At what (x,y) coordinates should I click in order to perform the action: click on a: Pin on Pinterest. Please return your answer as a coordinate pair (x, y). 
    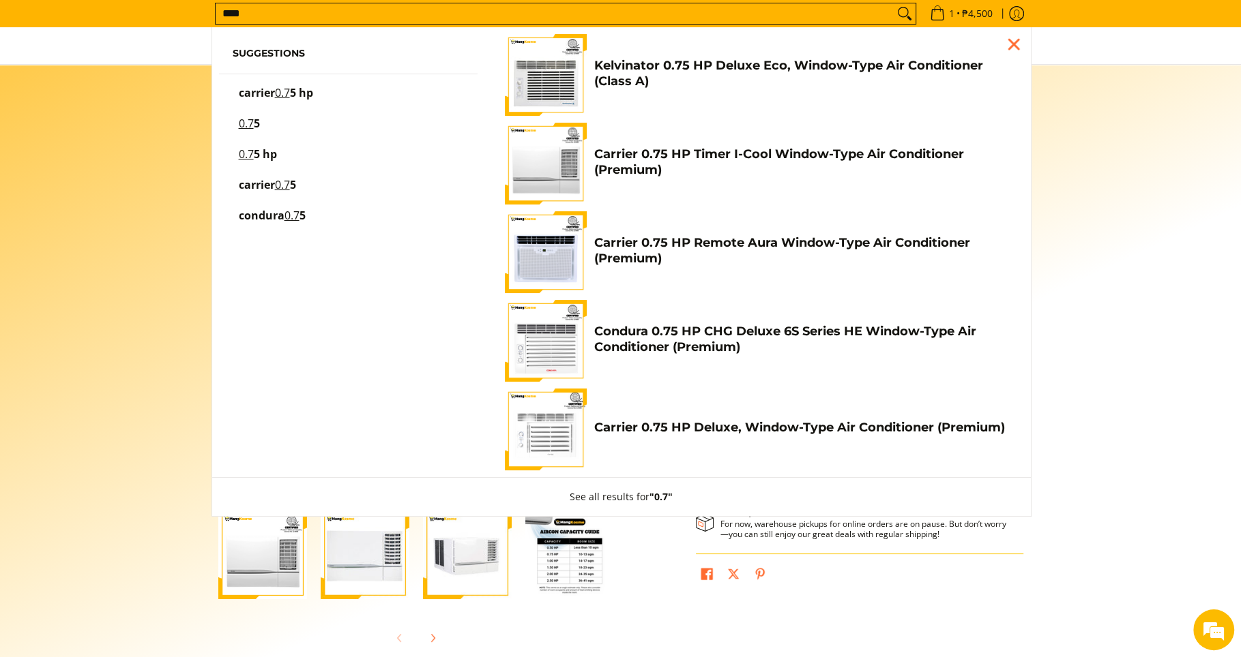
    Looking at the image, I should click on (760, 576).